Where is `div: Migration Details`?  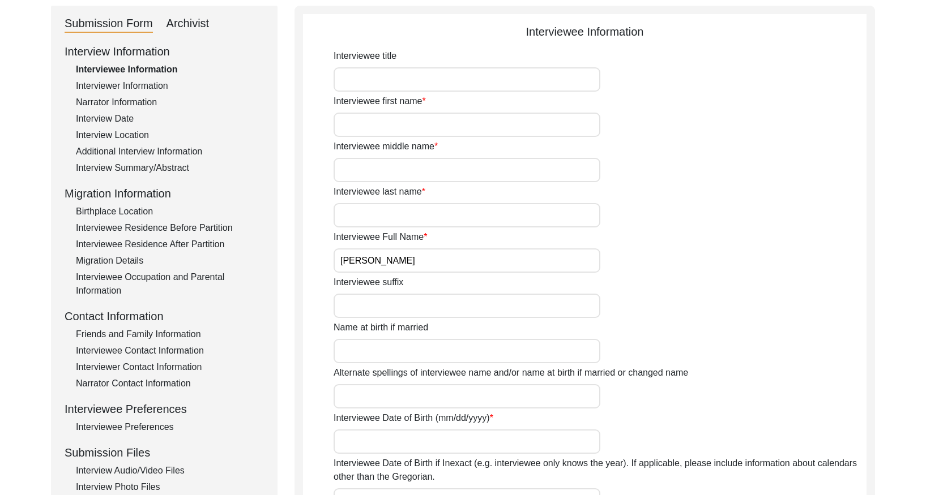
div: Migration Details is located at coordinates (170, 261).